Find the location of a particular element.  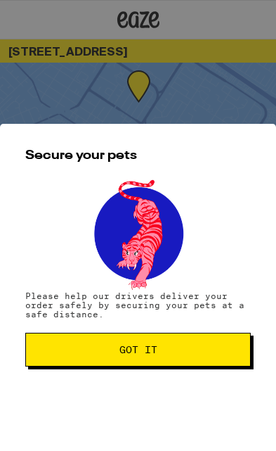

img: pets is located at coordinates (138, 233).